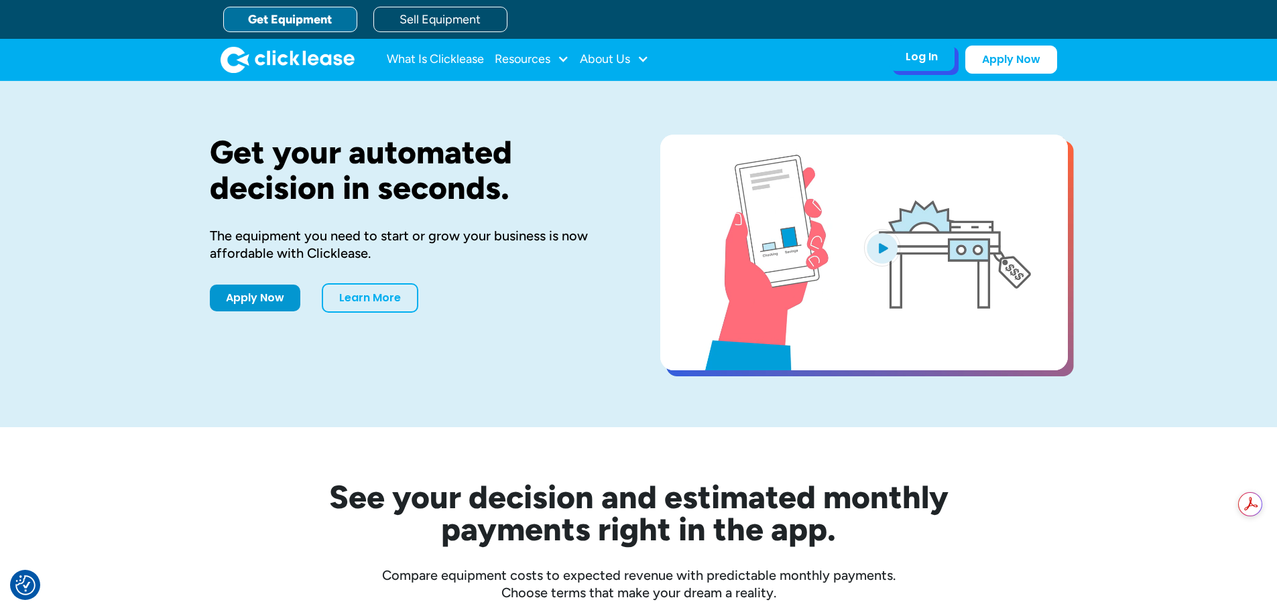  What do you see at coordinates (287, 60) in the screenshot?
I see `img: Clicklease logo` at bounding box center [287, 60].